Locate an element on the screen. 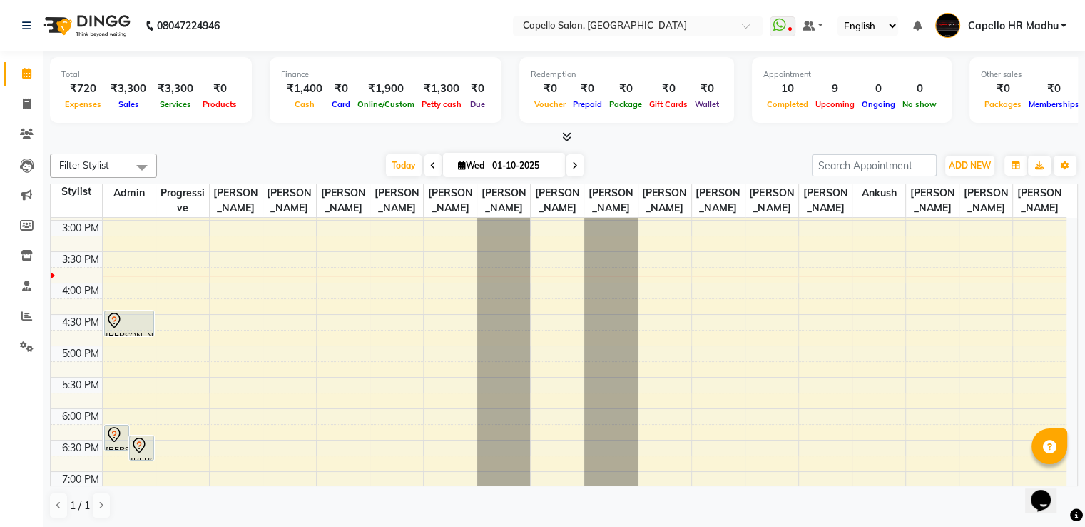  span: Cash is located at coordinates (305, 104).